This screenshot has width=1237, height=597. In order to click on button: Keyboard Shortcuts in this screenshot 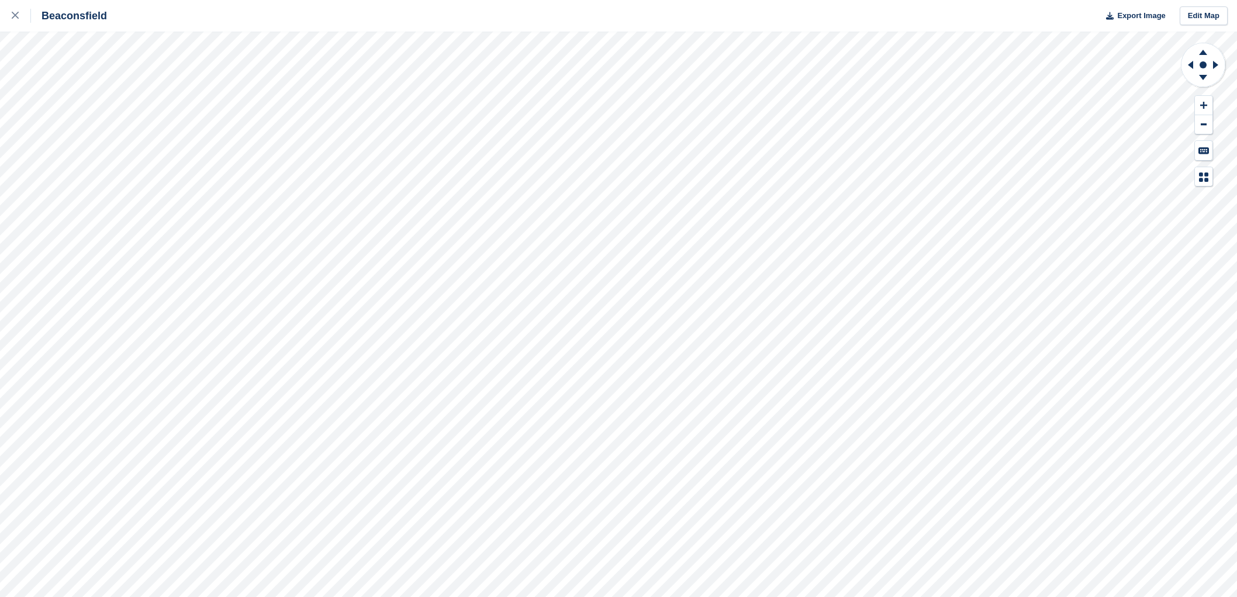, I will do `click(1204, 150)`.